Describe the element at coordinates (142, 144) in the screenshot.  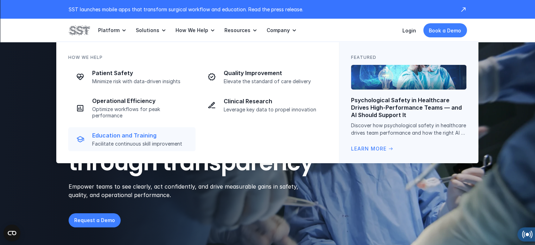
I see `p: Facilitate continuous skill improvement` at that location.